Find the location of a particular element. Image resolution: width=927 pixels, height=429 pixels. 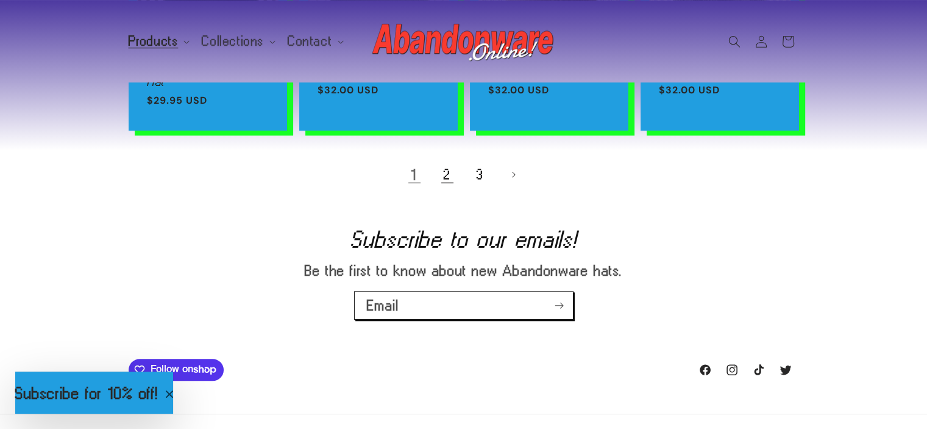

summary: Search is located at coordinates (735, 41).